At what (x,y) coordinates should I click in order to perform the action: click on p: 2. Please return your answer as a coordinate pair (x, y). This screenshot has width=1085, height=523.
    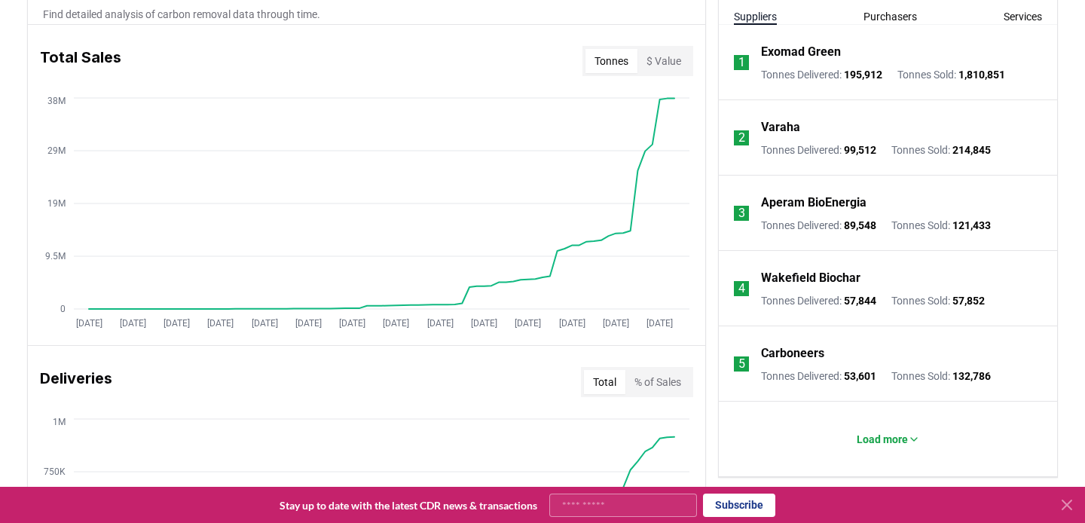
    Looking at the image, I should click on (741, 138).